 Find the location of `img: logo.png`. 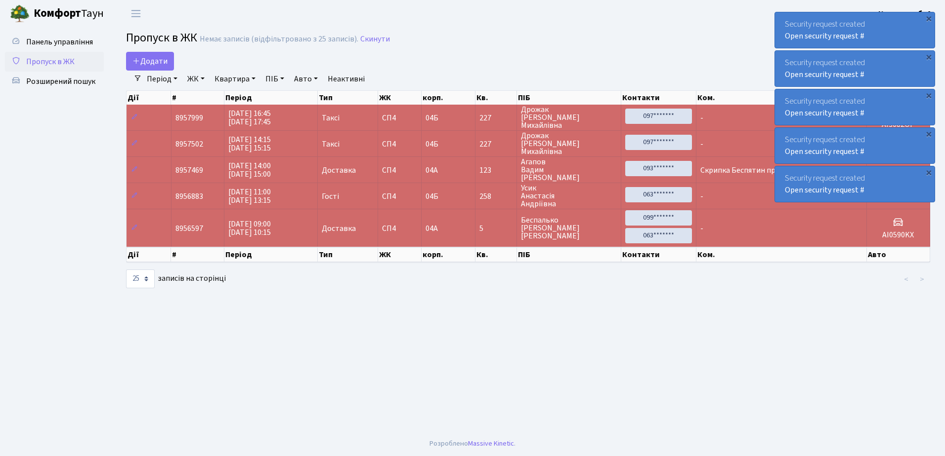

img: logo.png is located at coordinates (20, 14).